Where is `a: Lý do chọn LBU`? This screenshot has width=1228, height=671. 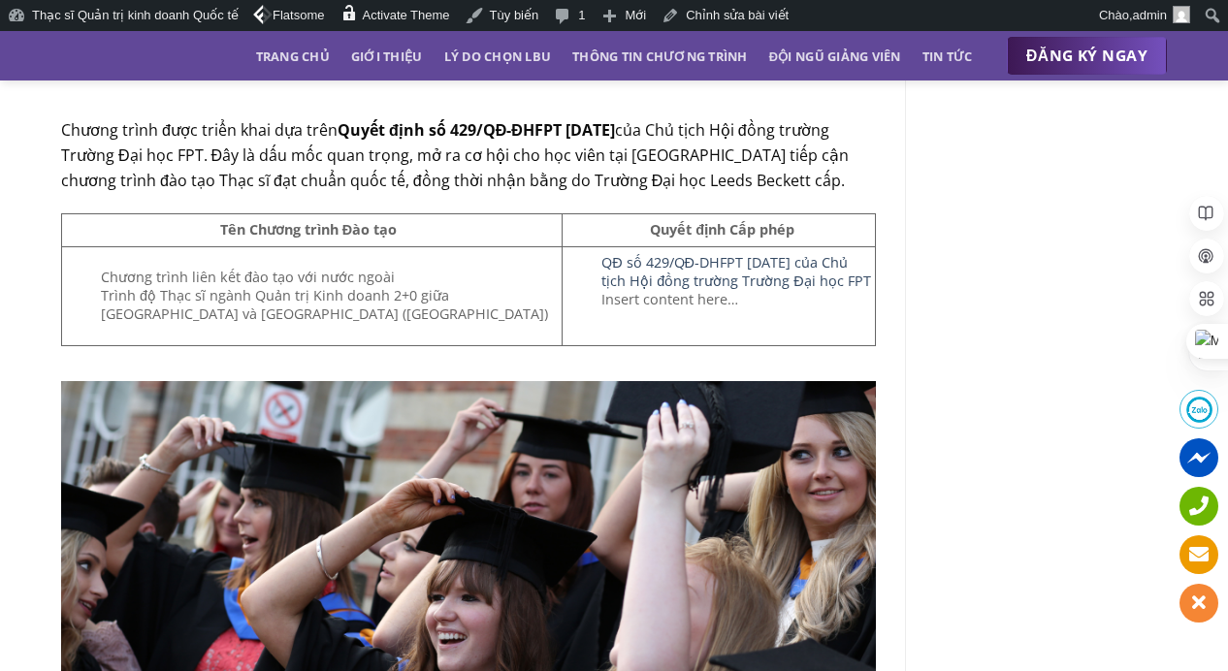
a: Lý do chọn LBU is located at coordinates (498, 56).